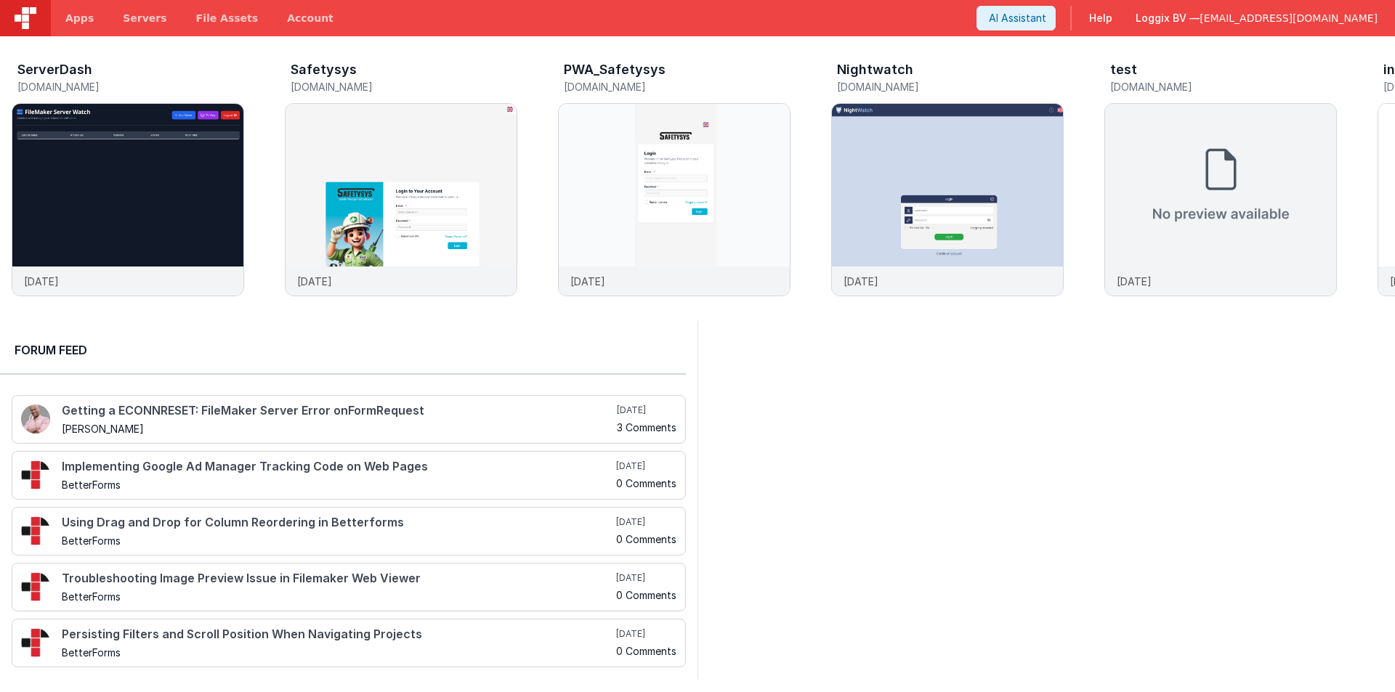 This screenshot has width=1395, height=692. I want to click on button: AI Assistant, so click(1016, 18).